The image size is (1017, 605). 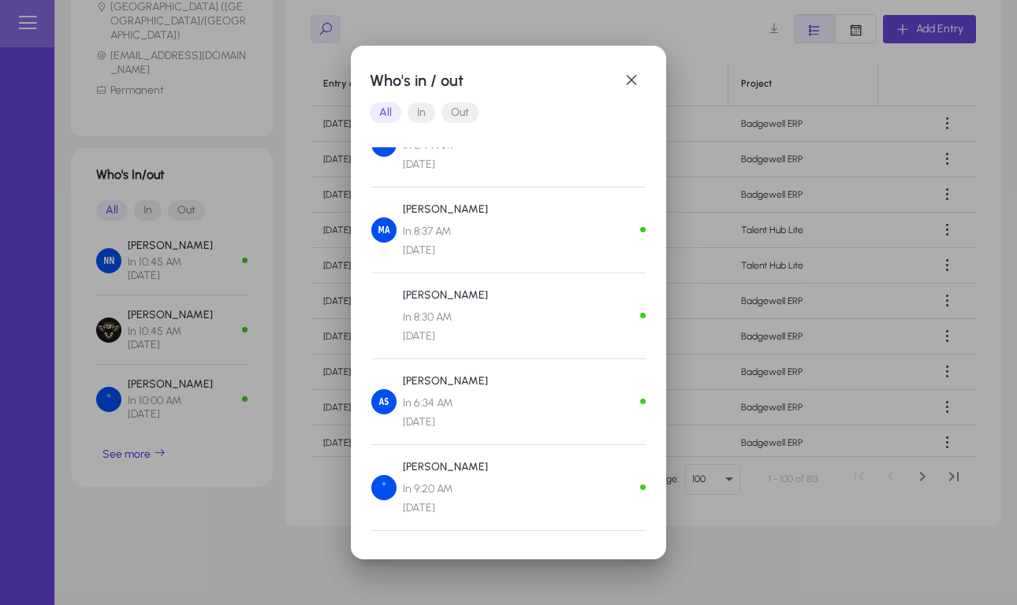 What do you see at coordinates (460, 113) in the screenshot?
I see `button: Out` at bounding box center [460, 113].